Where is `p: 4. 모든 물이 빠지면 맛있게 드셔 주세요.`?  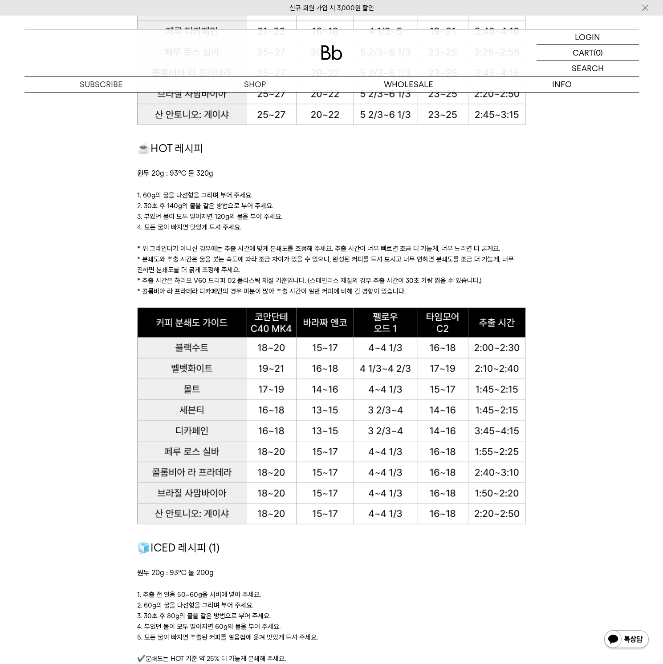
p: 4. 모든 물이 빠지면 맛있게 드셔 주세요. is located at coordinates (331, 227).